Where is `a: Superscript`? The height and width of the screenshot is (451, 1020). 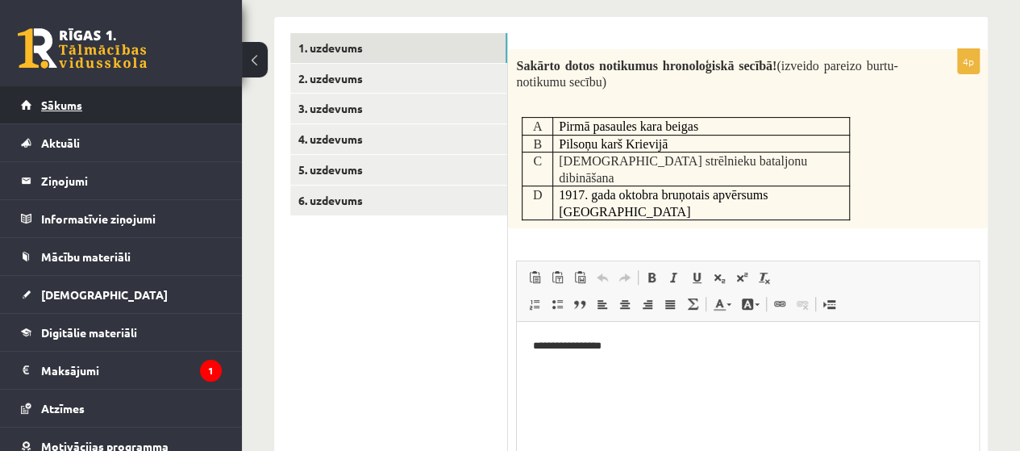 a: Superscript is located at coordinates (742, 277).